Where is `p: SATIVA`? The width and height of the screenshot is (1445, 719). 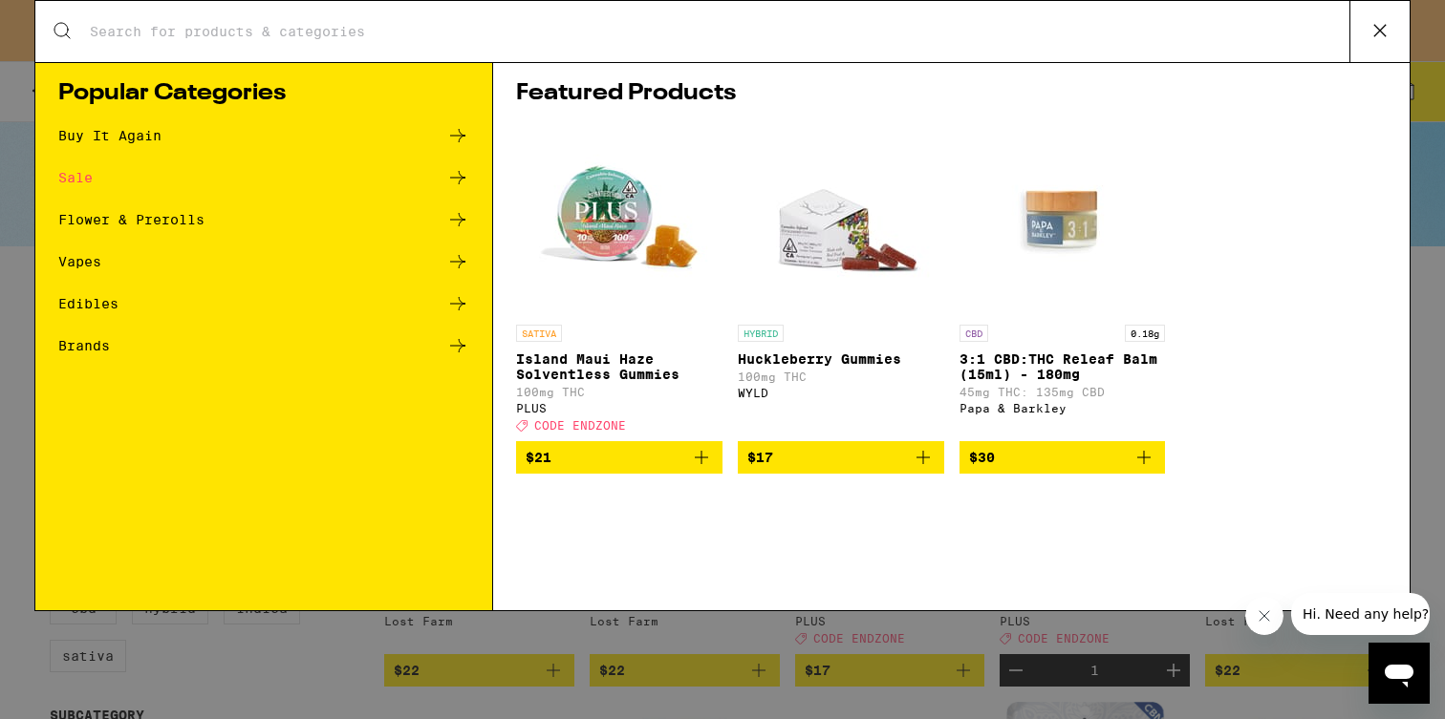 p: SATIVA is located at coordinates (539, 333).